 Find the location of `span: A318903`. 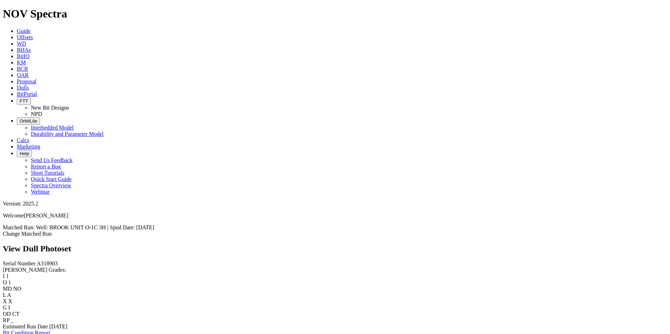

span: A318903 is located at coordinates (47, 263).